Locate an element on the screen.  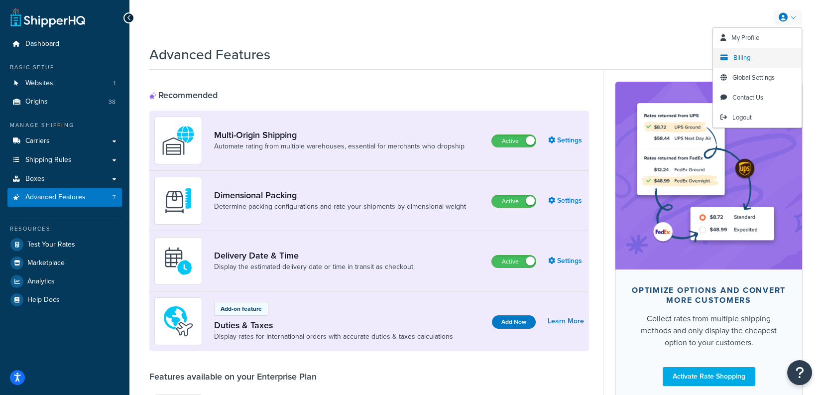
a: Origins38 is located at coordinates (65, 102).